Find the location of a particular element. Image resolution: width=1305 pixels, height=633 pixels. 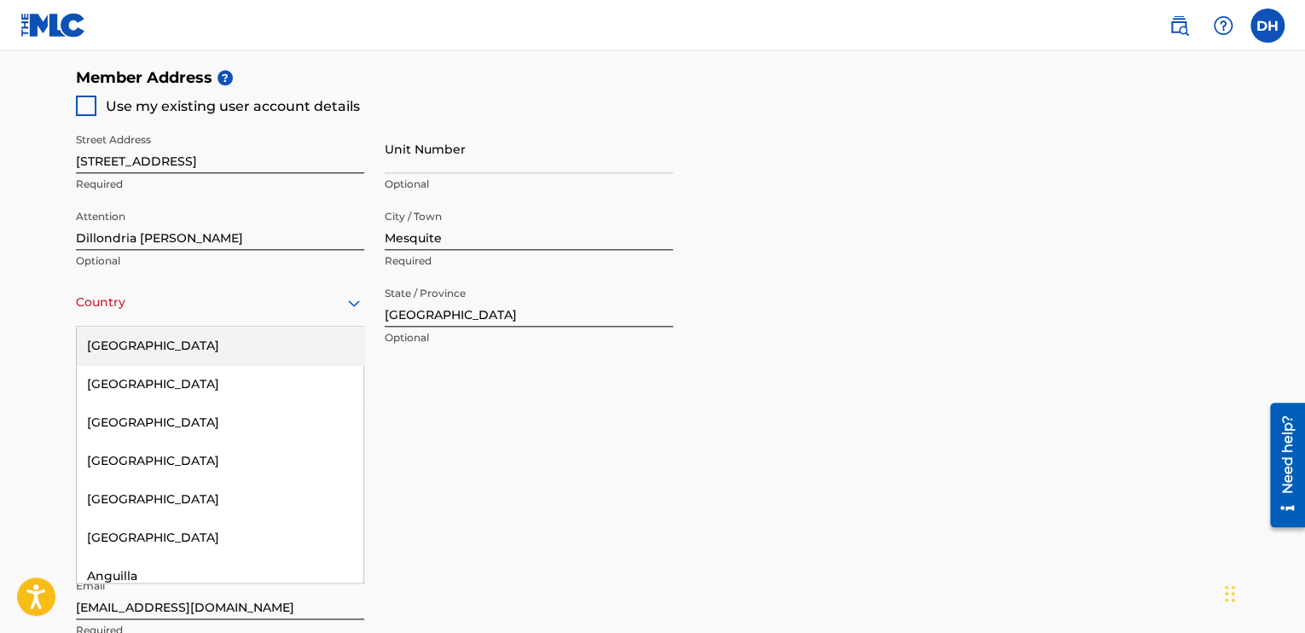

div: Open Resource Center is located at coordinates (30, 68).